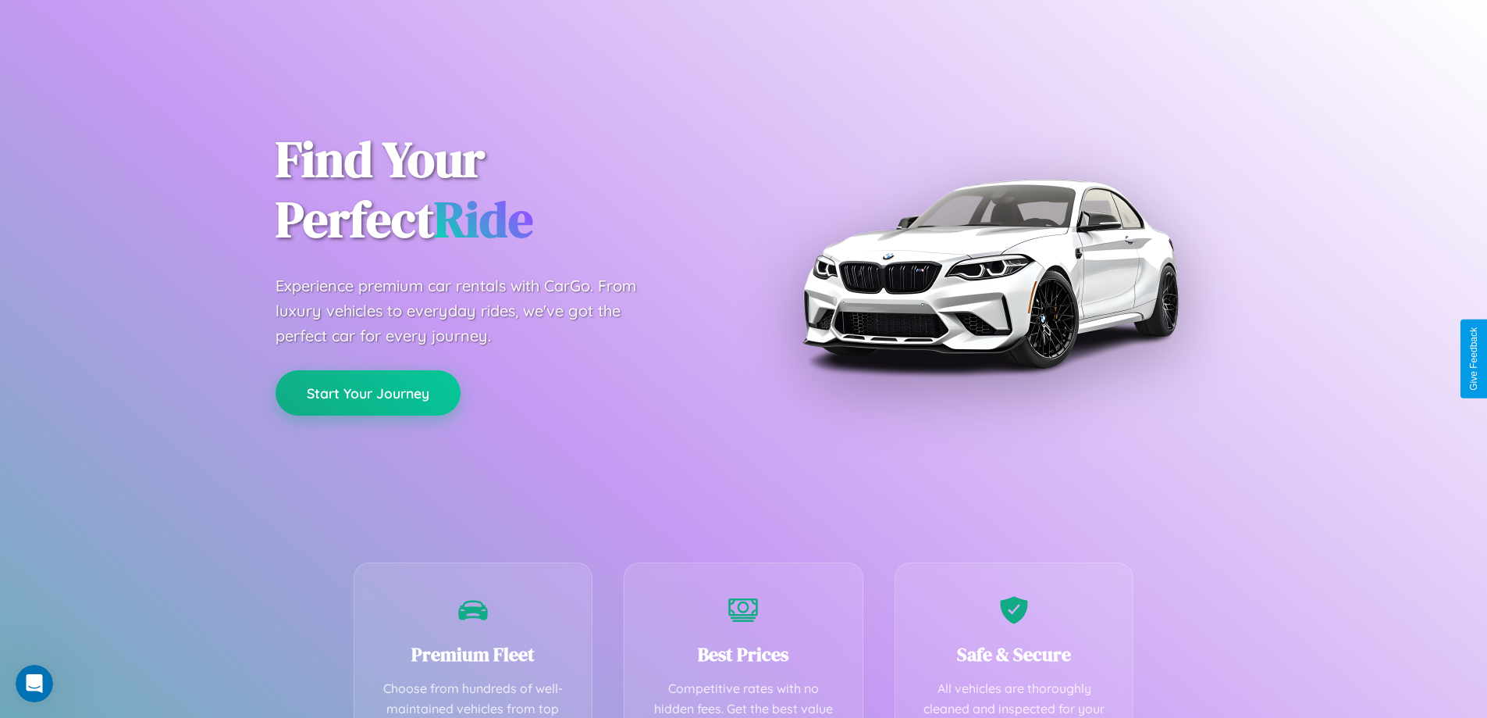 This screenshot has height=718, width=1487. What do you see at coordinates (368, 393) in the screenshot?
I see `button: Start Your Journey` at bounding box center [368, 393].